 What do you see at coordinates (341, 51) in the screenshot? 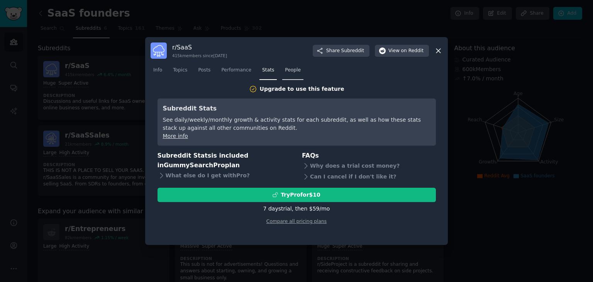
I see `button: ShareSubreddit` at bounding box center [341, 51].